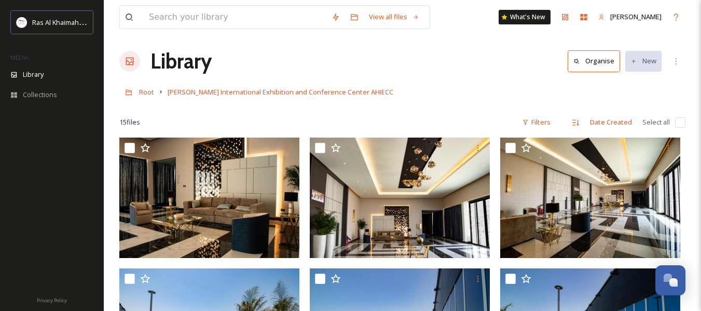  What do you see at coordinates (590, 197) in the screenshot?
I see `img: Al Hamra International Exhibition and Conference Center 13.jpg` at bounding box center [590, 197].